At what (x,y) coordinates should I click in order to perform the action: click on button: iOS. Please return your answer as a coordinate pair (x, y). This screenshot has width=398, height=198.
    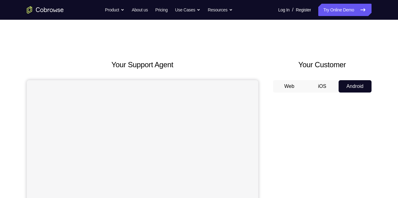
    Looking at the image, I should click on (322, 86).